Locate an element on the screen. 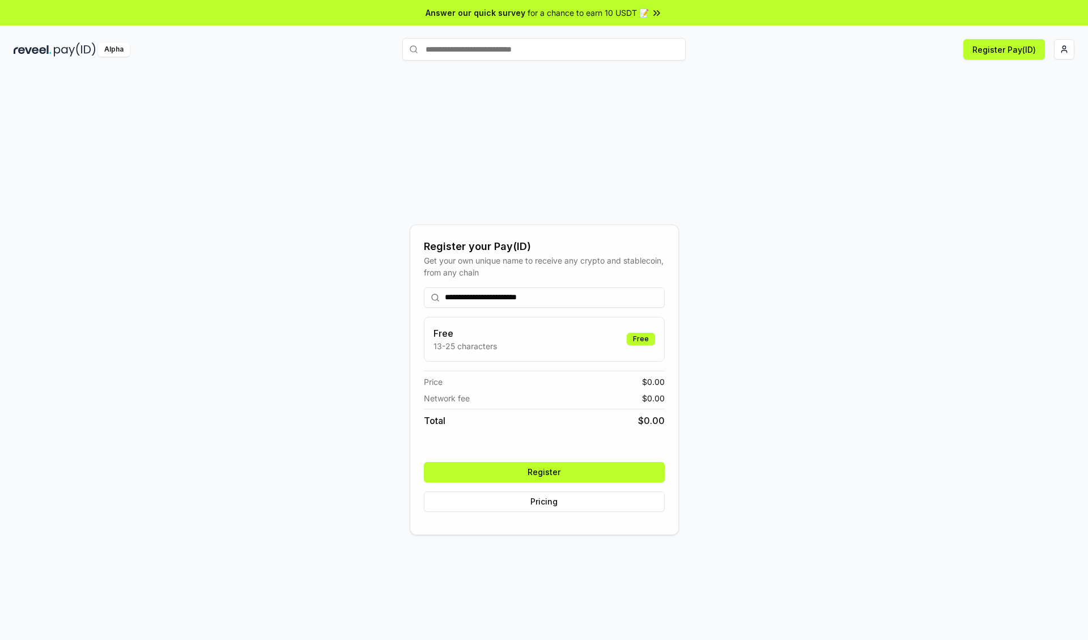 The height and width of the screenshot is (640, 1088). div: Register your Pay(ID) is located at coordinates (544, 246).